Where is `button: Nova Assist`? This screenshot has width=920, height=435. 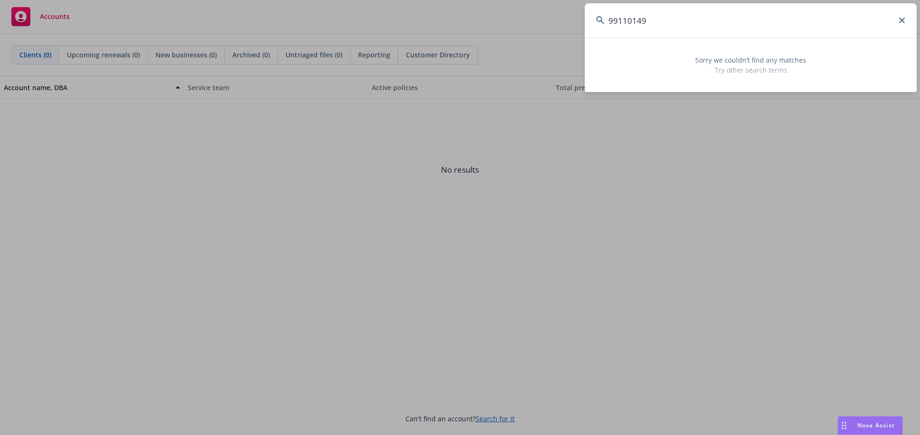 button: Nova Assist is located at coordinates (870, 425).